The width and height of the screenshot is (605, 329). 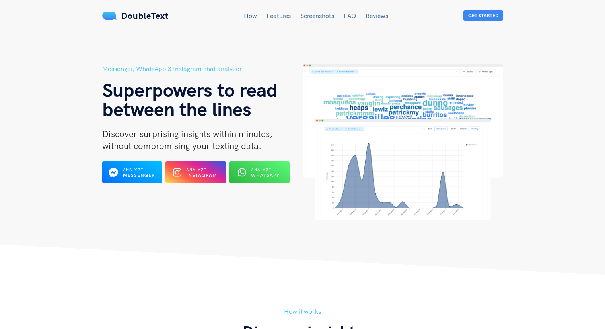 What do you see at coordinates (139, 175) in the screenshot?
I see `b: Messenger` at bounding box center [139, 175].